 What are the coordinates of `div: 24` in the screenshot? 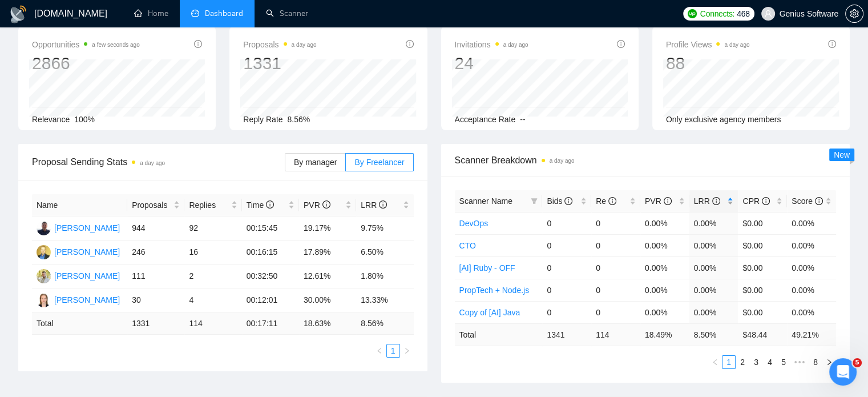 It's located at (492, 63).